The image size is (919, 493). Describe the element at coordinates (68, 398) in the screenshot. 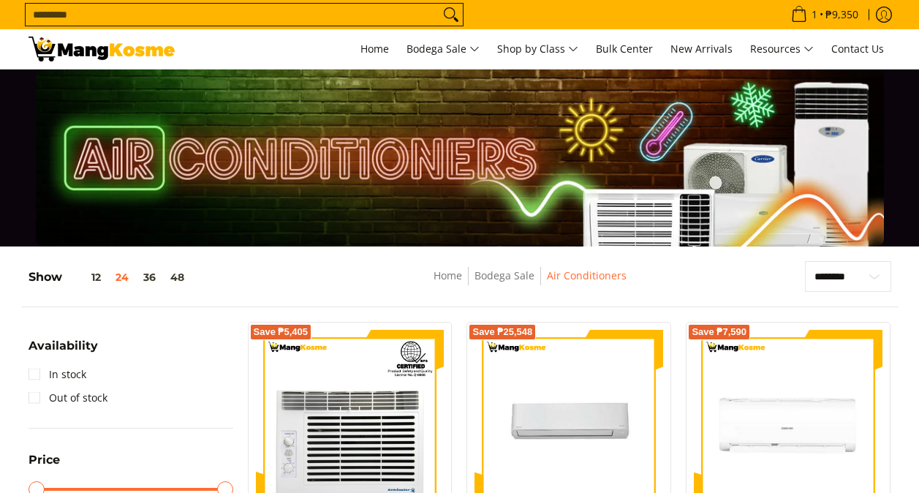

I see `a: Out of stock` at that location.